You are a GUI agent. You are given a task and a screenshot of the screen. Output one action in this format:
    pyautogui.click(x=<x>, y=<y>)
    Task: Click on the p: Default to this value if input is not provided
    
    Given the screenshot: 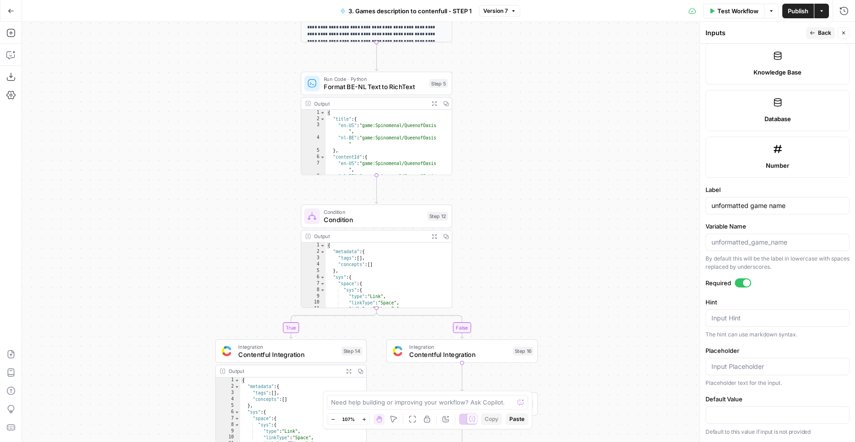 What is the action you would take?
    pyautogui.click(x=777, y=432)
    